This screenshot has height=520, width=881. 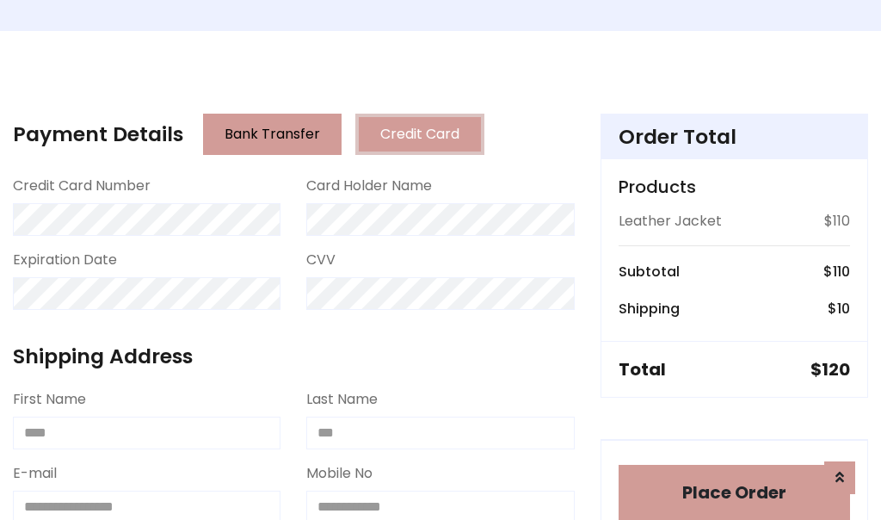 What do you see at coordinates (649, 271) in the screenshot?
I see `h6: Subtotal` at bounding box center [649, 271].